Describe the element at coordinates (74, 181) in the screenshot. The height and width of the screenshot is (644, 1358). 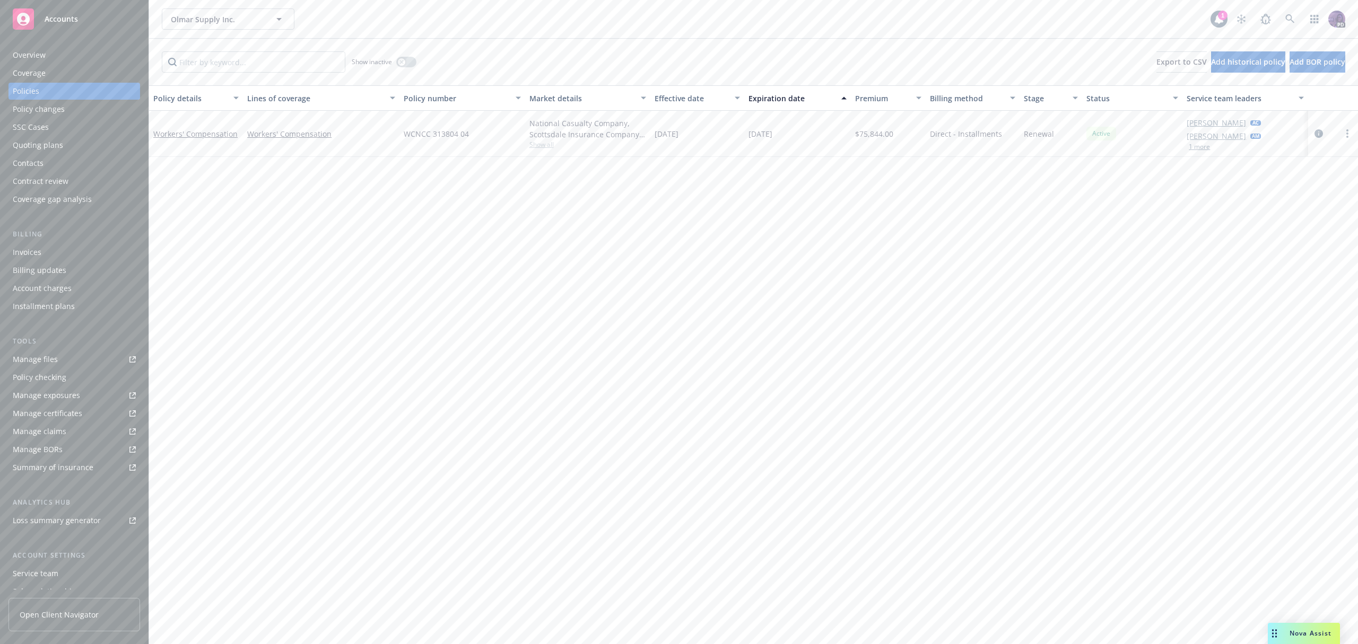
I see `a: Contract review` at that location.